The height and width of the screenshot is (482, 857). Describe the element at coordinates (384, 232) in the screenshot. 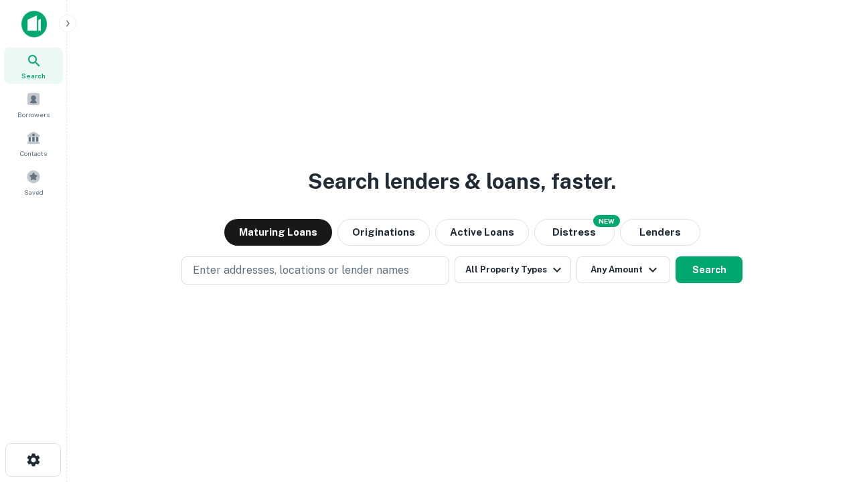

I see `button: Originations` at that location.